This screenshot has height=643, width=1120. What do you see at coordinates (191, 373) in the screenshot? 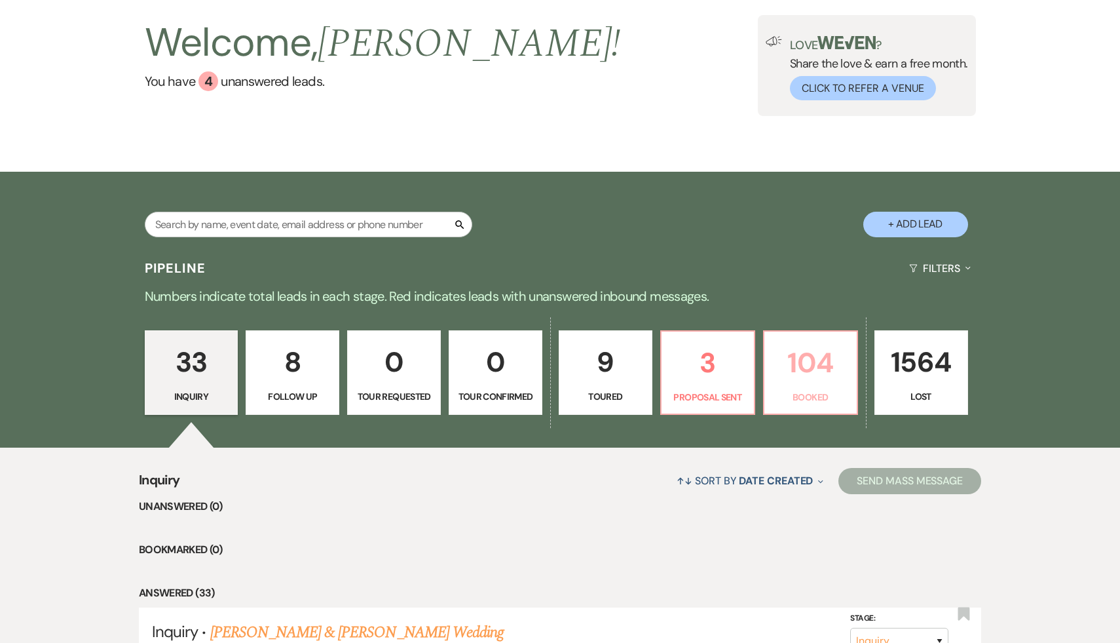
I see `a: 33Inquiry` at bounding box center [191, 373].